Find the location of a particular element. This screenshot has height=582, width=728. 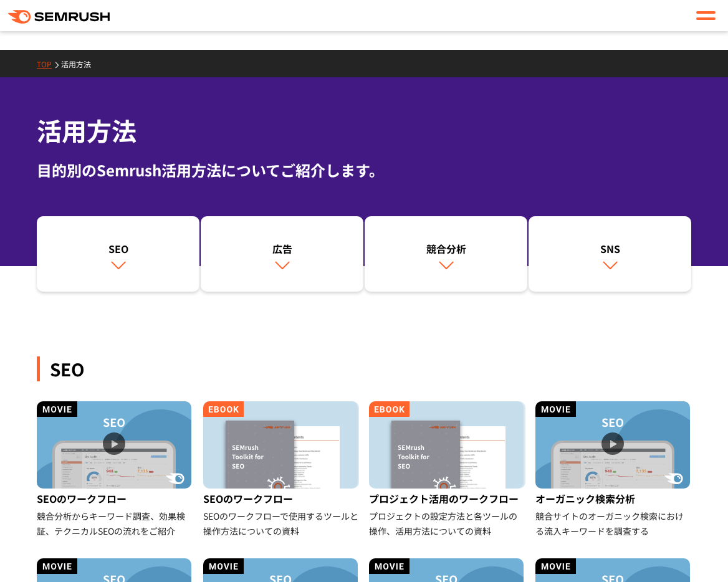

div: SEOのワークフローで使用するツールと操作方法についての資料 is located at coordinates (281, 523).